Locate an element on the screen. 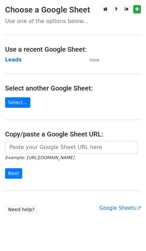 The width and height of the screenshot is (146, 251). small: View is located at coordinates (95, 60).